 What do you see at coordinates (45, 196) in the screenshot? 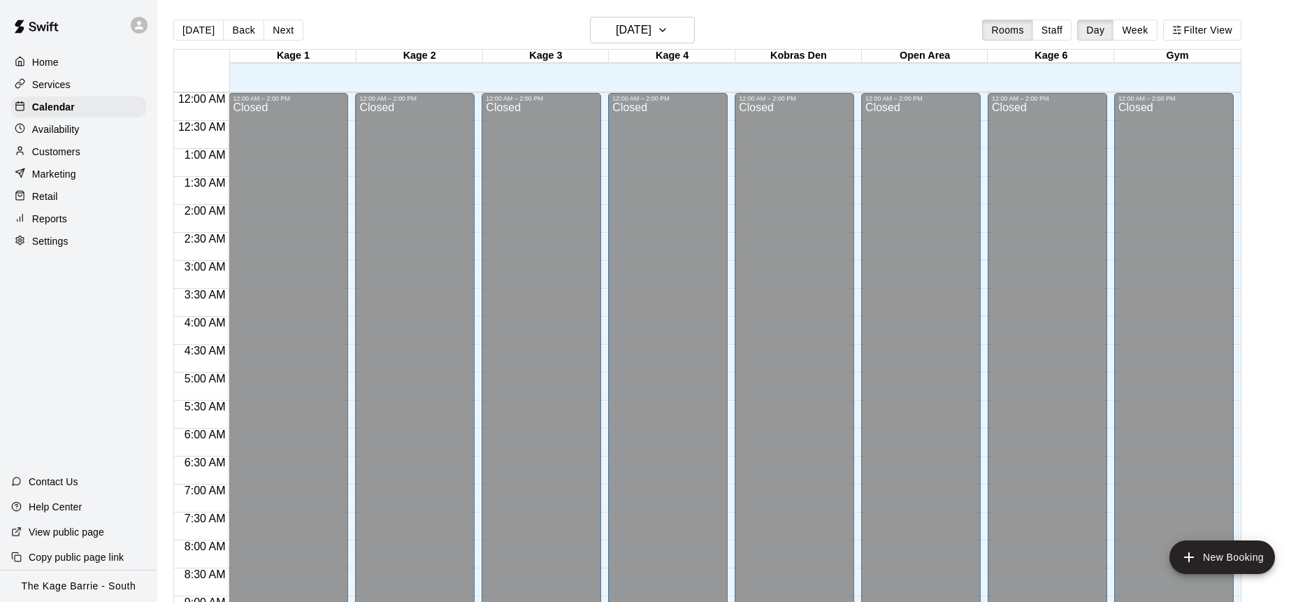
I see `p: Retail` at bounding box center [45, 196].